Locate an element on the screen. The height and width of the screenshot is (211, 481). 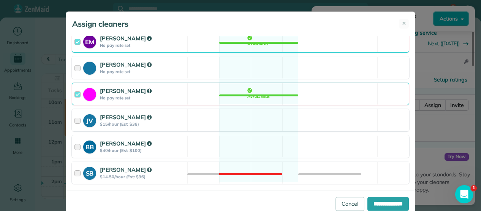
strong: $15/hour (Est: $38) is located at coordinates (143, 124).